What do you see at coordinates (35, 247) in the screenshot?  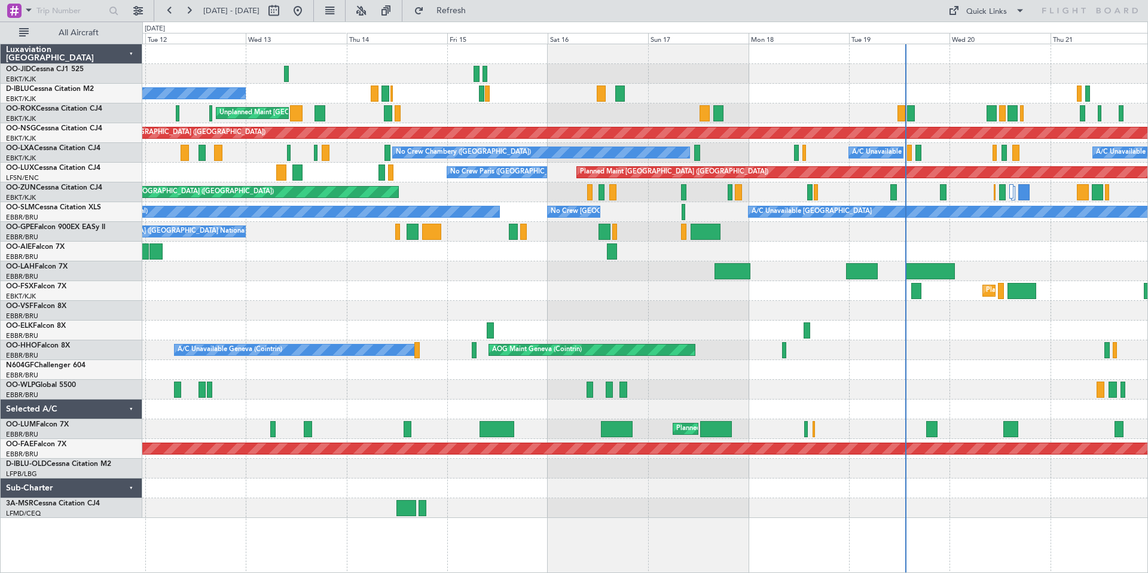 I see `a: OO-AIEFalcon 7X` at bounding box center [35, 247].